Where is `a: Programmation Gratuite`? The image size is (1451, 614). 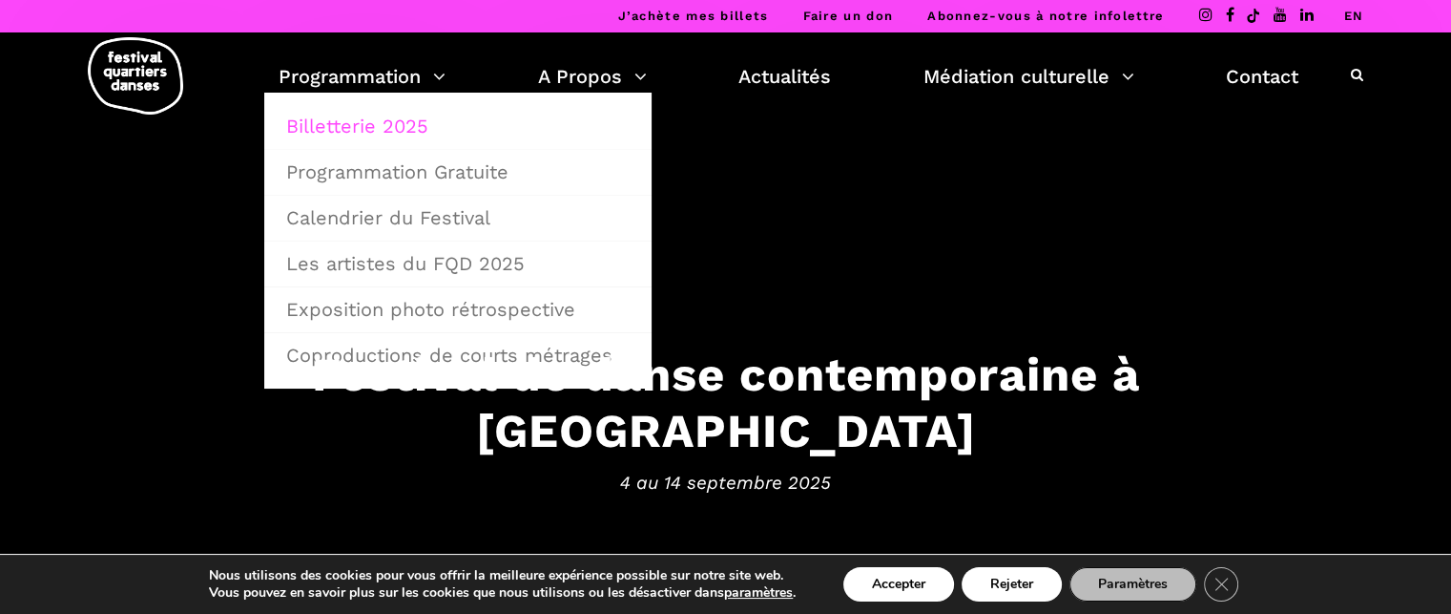 a: Programmation Gratuite is located at coordinates (458, 172).